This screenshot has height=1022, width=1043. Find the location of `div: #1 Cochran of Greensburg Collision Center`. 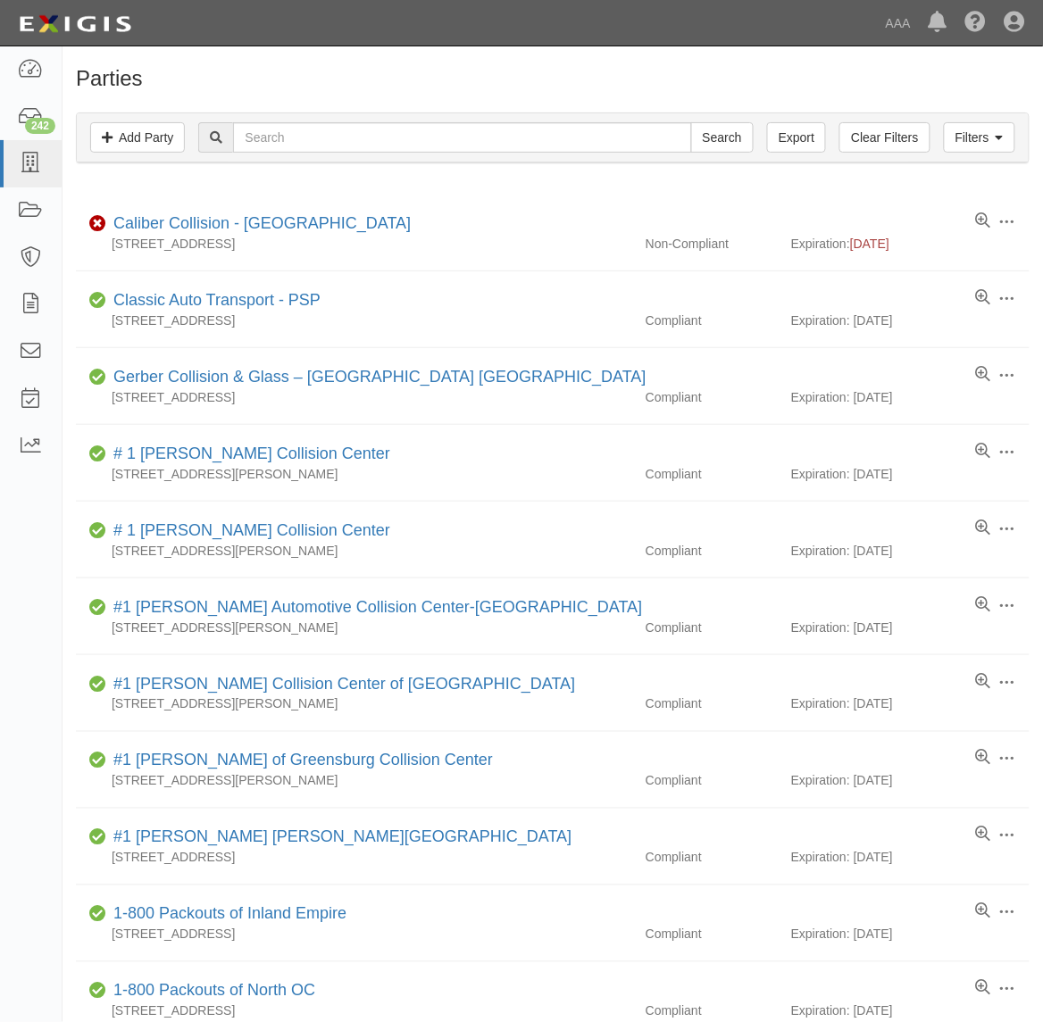

div: #1 Cochran of Greensburg Collision Center is located at coordinates (299, 762).